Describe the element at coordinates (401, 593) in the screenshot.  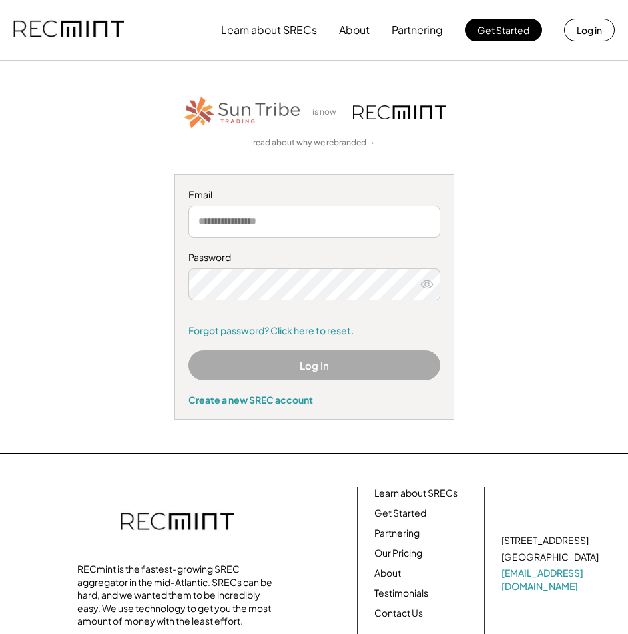
I see `a: Testimonials` at that location.